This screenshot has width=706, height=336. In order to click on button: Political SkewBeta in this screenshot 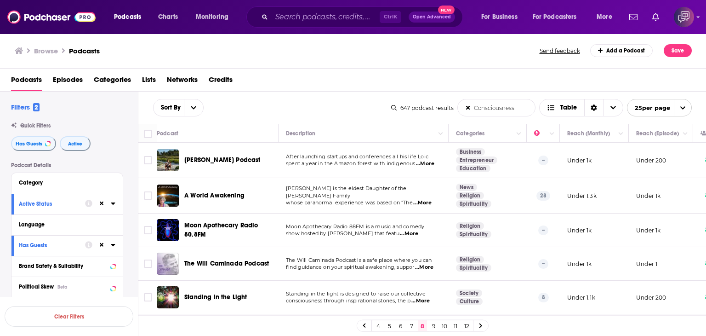, I will do `click(67, 286)`.